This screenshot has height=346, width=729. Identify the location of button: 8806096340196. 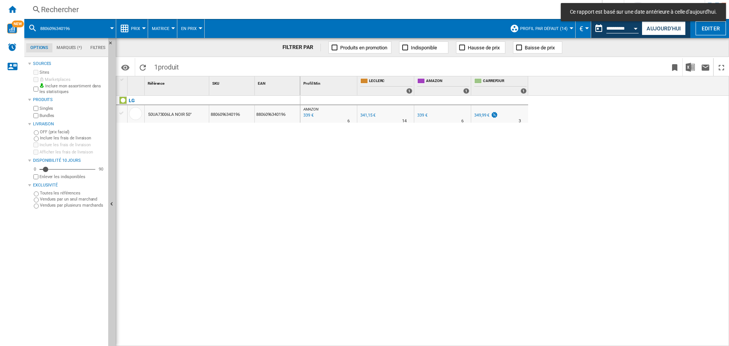
(59, 28).